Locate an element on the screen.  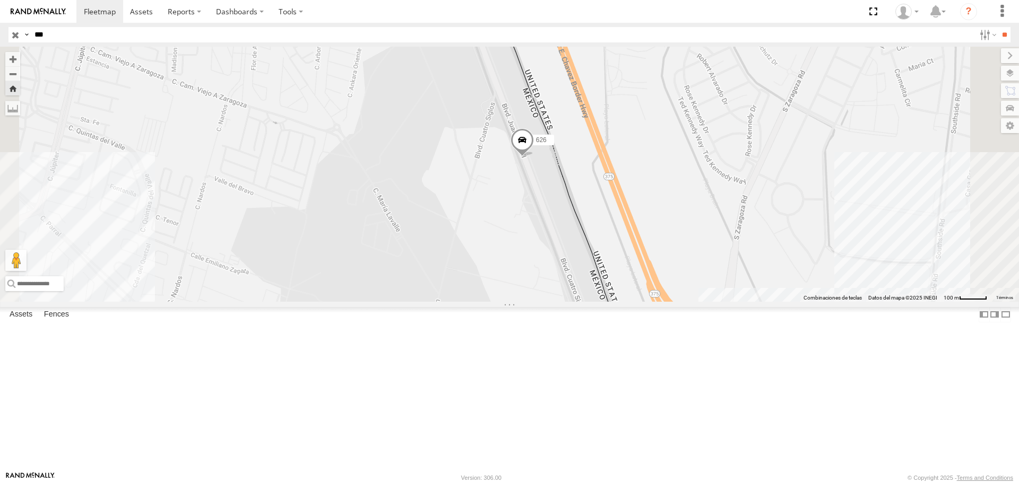
label: Dock Summary Table to the Left is located at coordinates (984, 315).